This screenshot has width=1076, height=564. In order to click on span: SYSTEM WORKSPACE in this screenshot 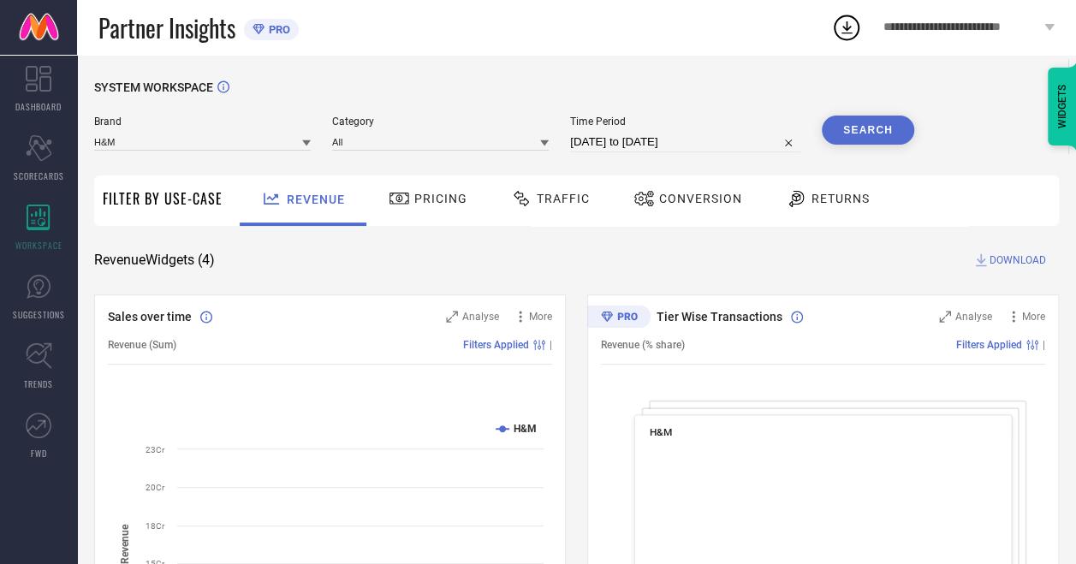, I will do `click(153, 87)`.